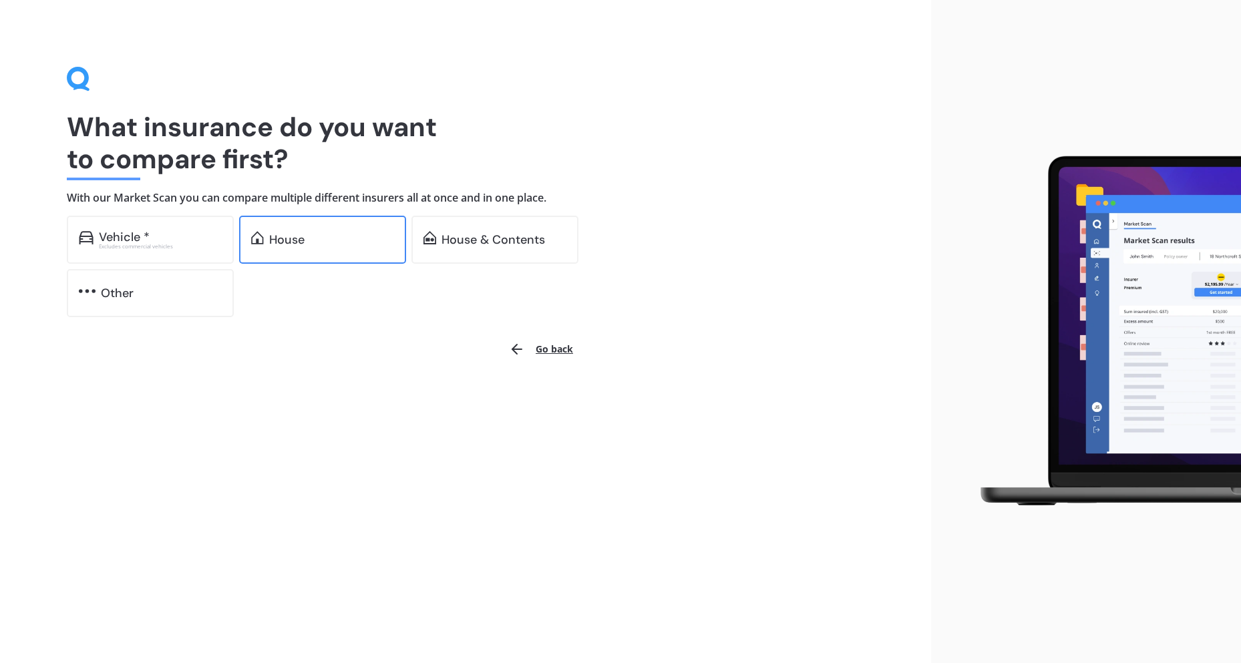  I want to click on img: home-and-contents.b802091223b8502ef2dd.svg, so click(430, 238).